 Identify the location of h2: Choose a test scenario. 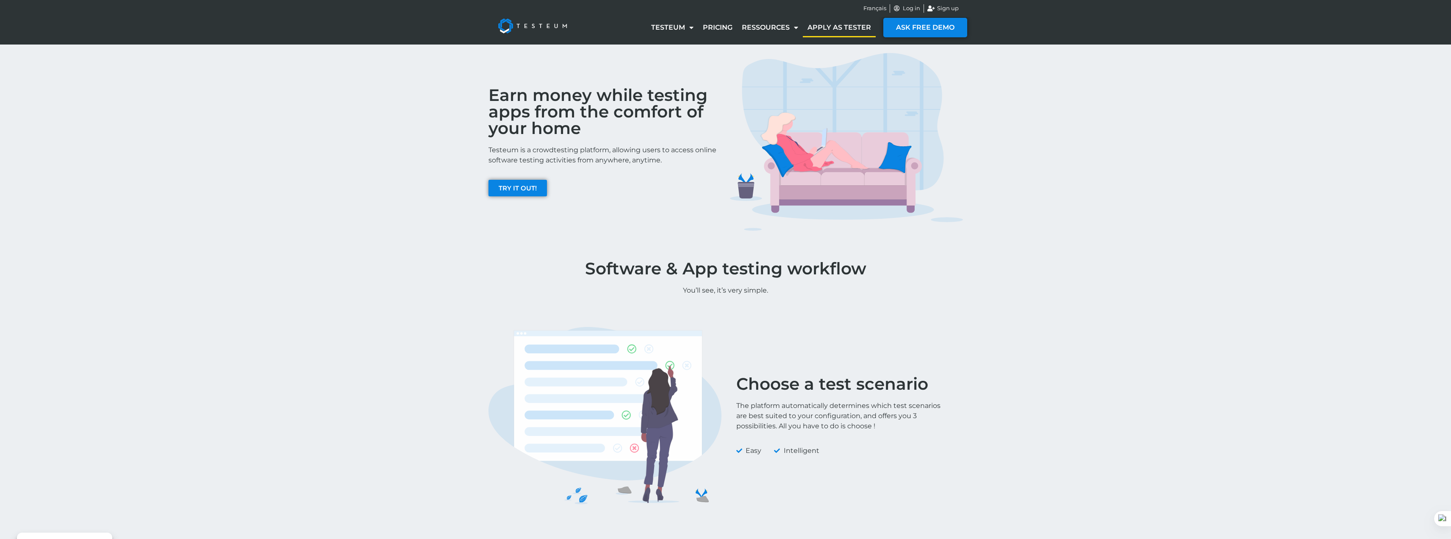
(840, 384).